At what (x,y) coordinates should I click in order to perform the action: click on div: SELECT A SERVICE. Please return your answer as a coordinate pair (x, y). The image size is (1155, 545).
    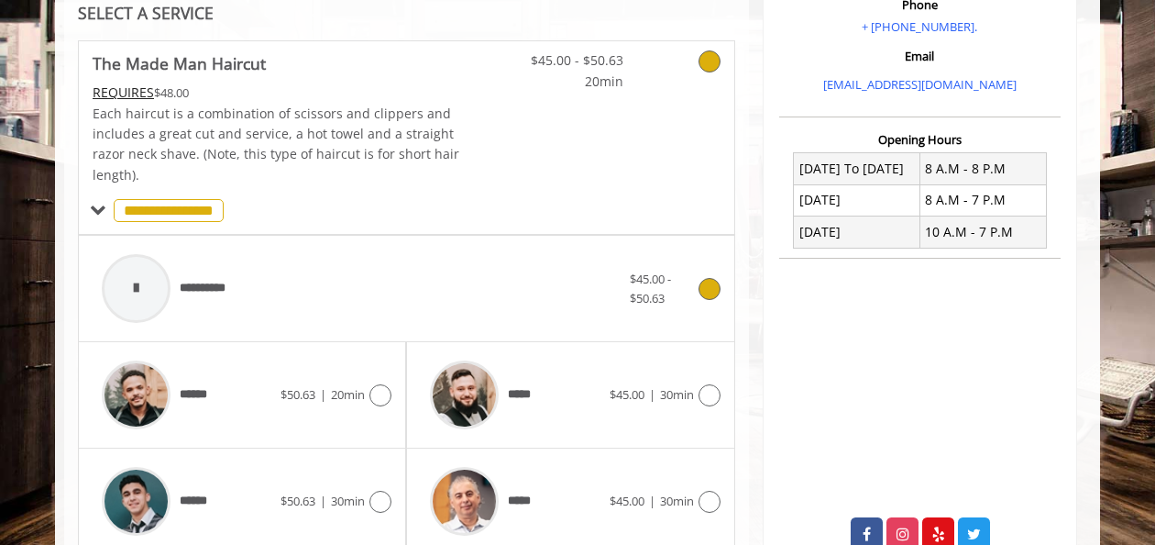
    Looking at the image, I should click on (406, 13).